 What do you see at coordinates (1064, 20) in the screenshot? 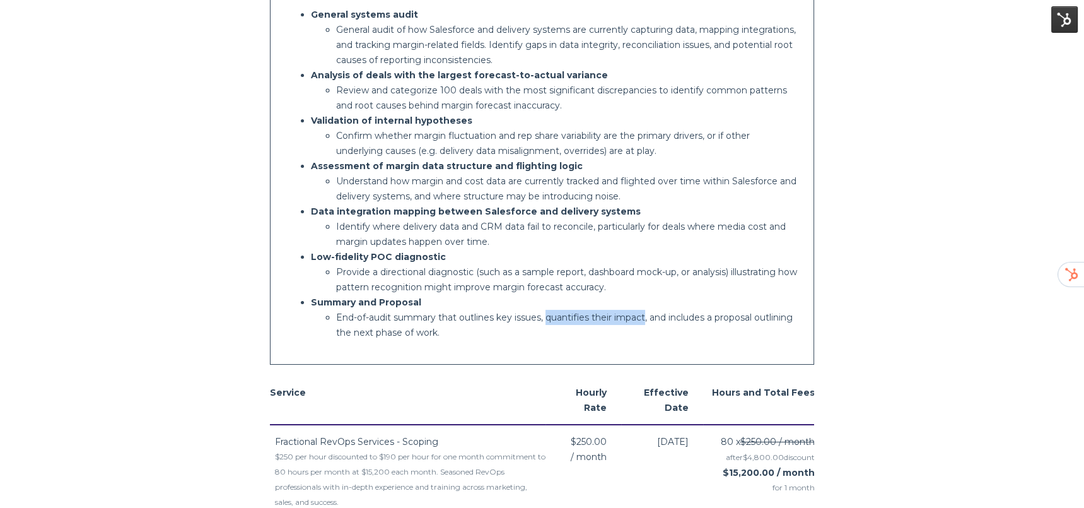
I see `img: HubSpot Tools Menu Toggle` at bounding box center [1064, 20].